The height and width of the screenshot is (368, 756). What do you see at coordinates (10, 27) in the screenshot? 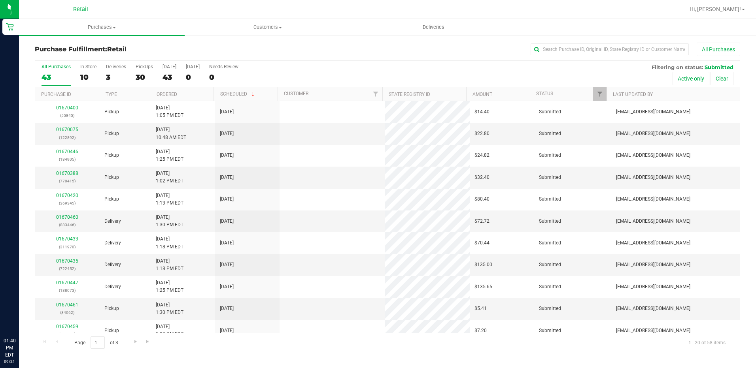
I see `inline-svg: Retail` at bounding box center [10, 27].